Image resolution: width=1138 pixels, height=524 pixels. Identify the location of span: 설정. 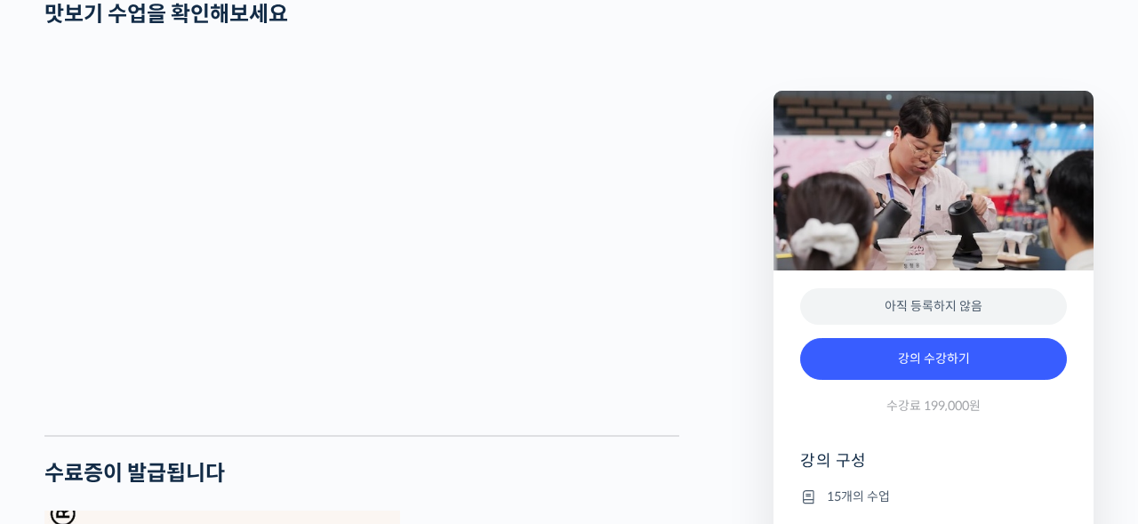
(285, 410).